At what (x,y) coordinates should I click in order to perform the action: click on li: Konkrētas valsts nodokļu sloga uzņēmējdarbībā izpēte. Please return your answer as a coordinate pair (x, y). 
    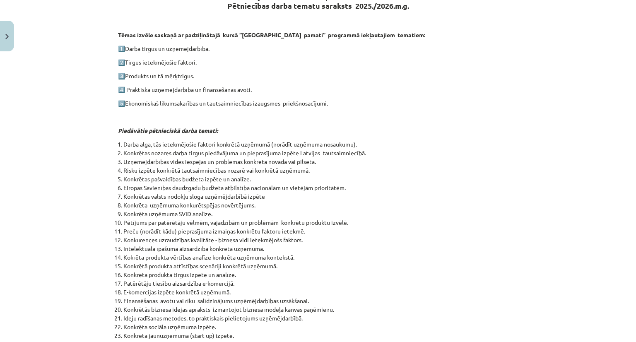
    Looking at the image, I should click on (320, 196).